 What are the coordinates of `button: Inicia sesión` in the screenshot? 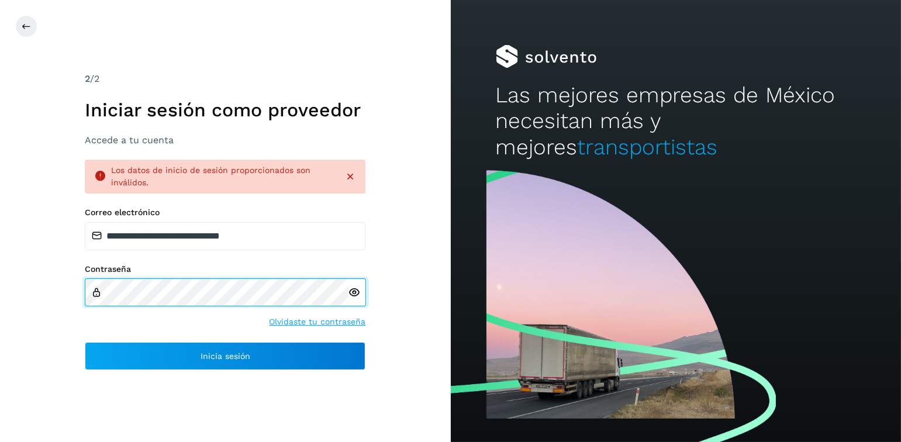 It's located at (225, 356).